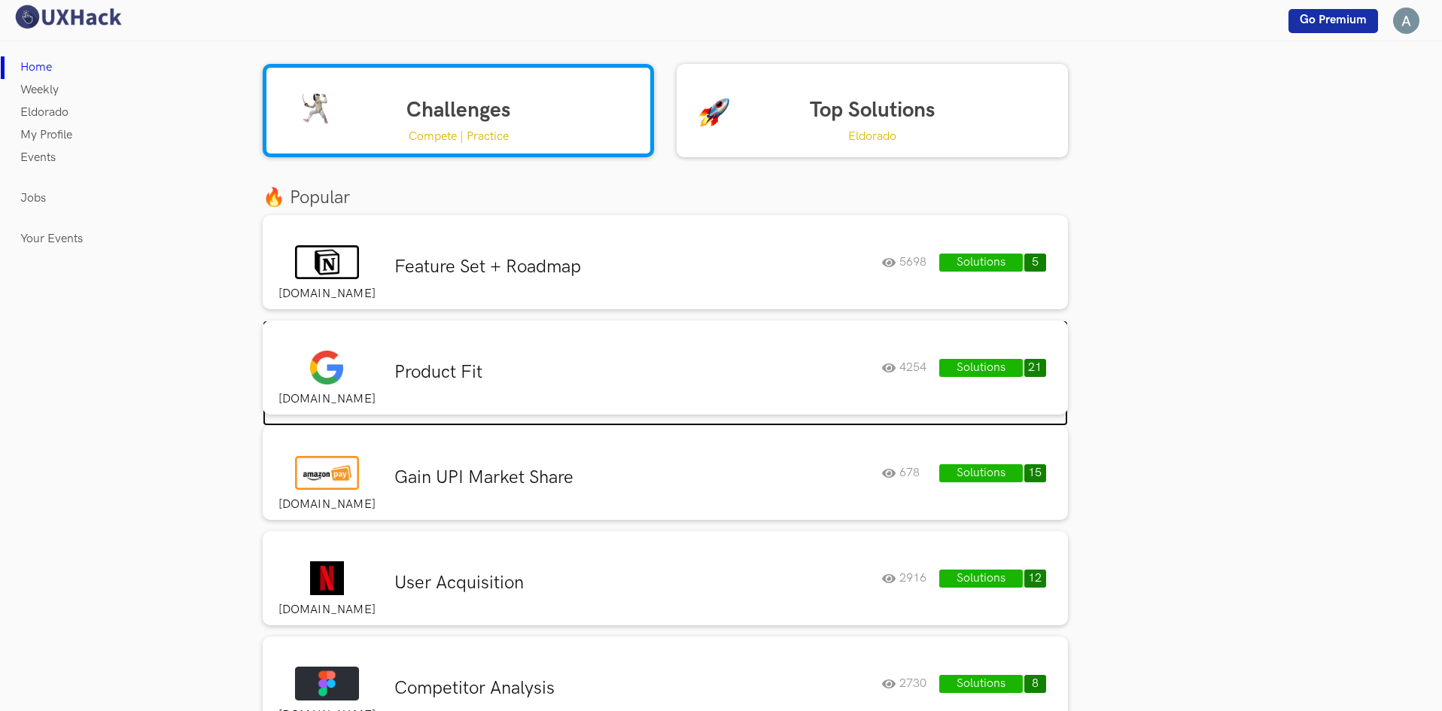  Describe the element at coordinates (1035, 474) in the screenshot. I see `button: 15` at that location.